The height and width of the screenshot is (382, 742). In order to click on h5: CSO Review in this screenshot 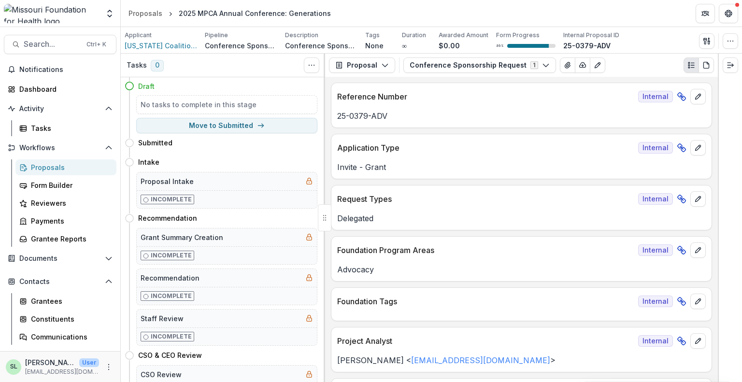, I will do `click(161, 374)`.